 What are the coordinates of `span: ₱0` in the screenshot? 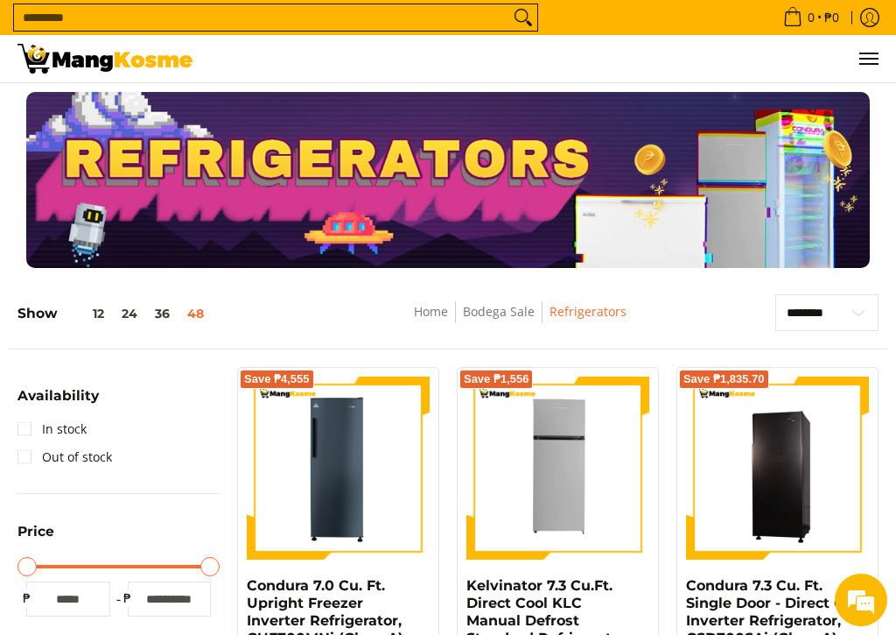 It's located at (832, 18).